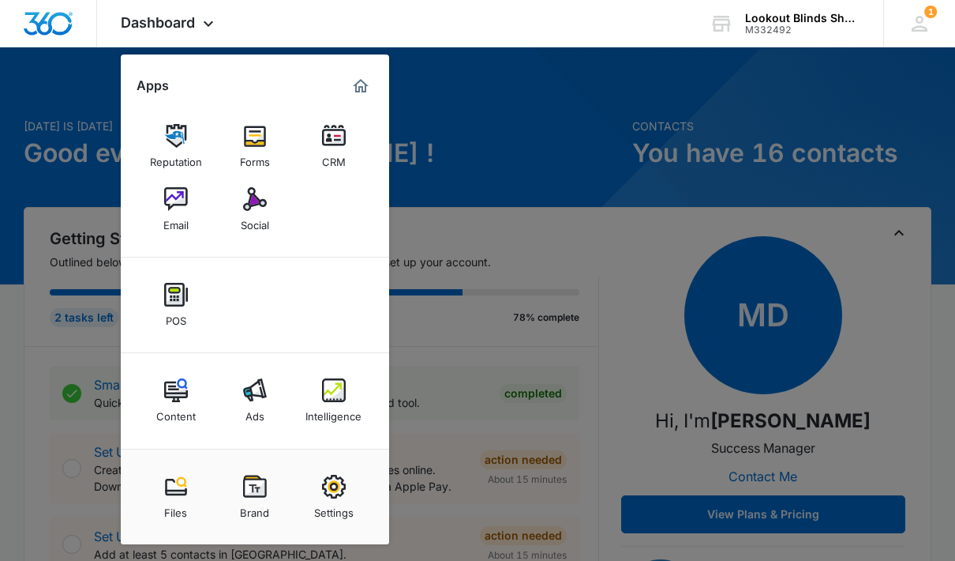 The height and width of the screenshot is (561, 955). I want to click on div: Files, so click(175, 508).